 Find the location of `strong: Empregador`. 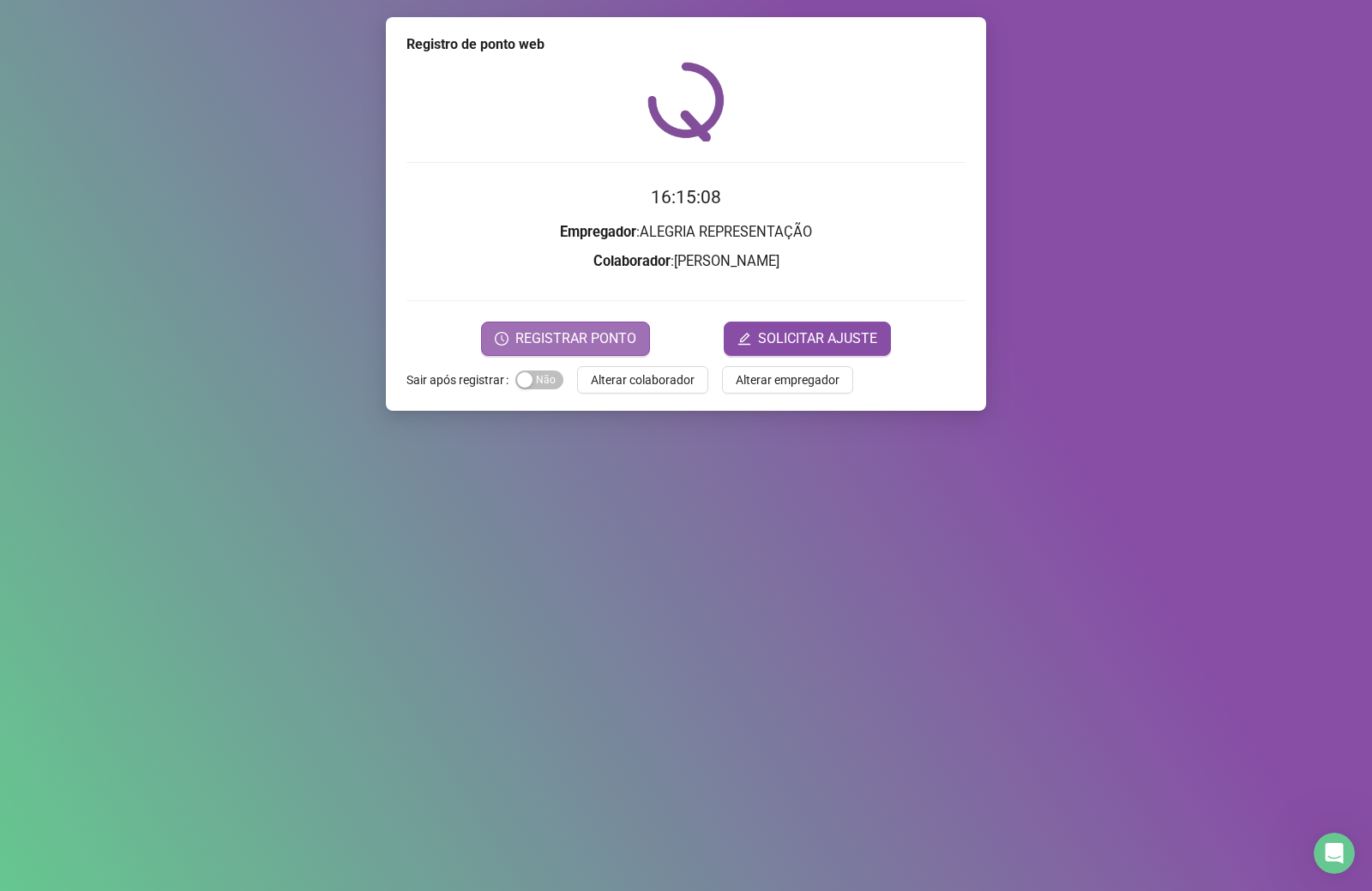

strong: Empregador is located at coordinates (598, 232).